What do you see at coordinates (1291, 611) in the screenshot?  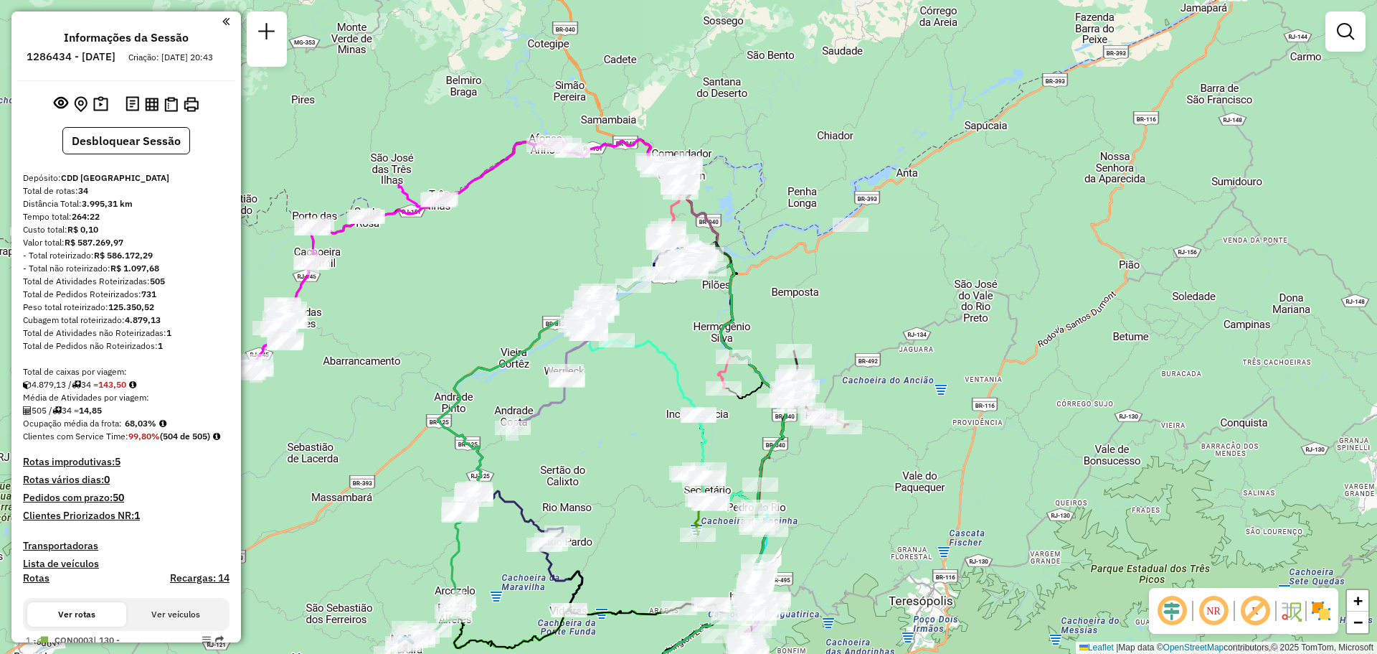 I see `img: Fluxo de ruas` at bounding box center [1291, 611].